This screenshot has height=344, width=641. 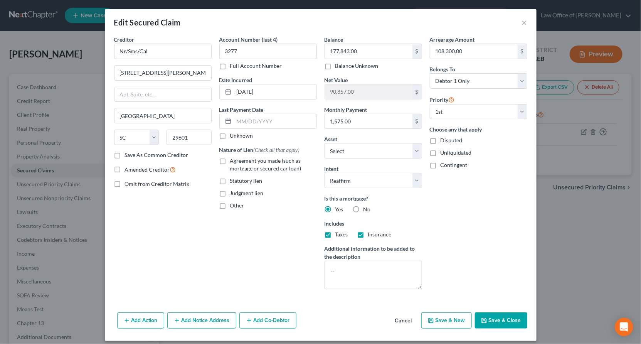 I want to click on span: Taxes, so click(x=341, y=234).